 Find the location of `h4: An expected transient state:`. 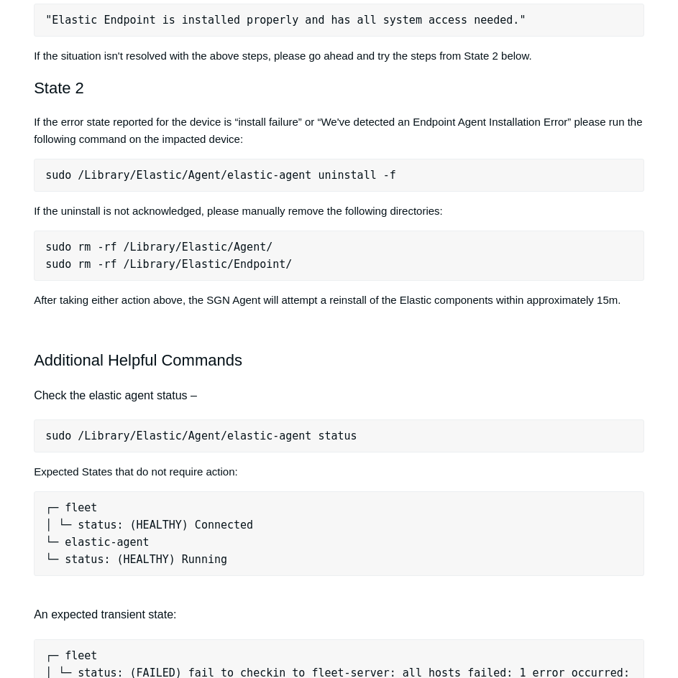

h4: An expected transient state: is located at coordinates (338, 605).